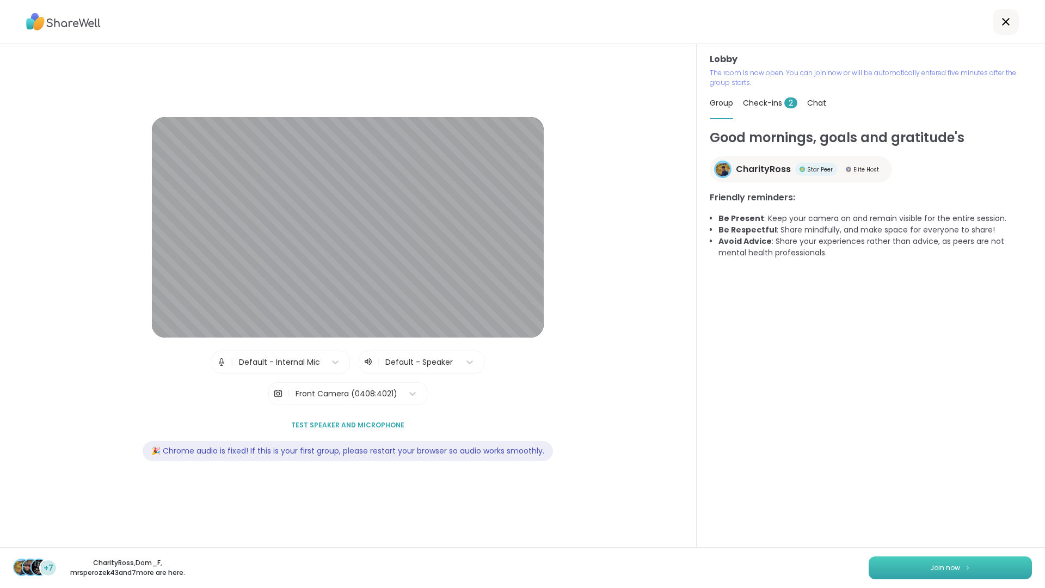 The width and height of the screenshot is (1045, 588). I want to click on button: Join now, so click(951, 568).